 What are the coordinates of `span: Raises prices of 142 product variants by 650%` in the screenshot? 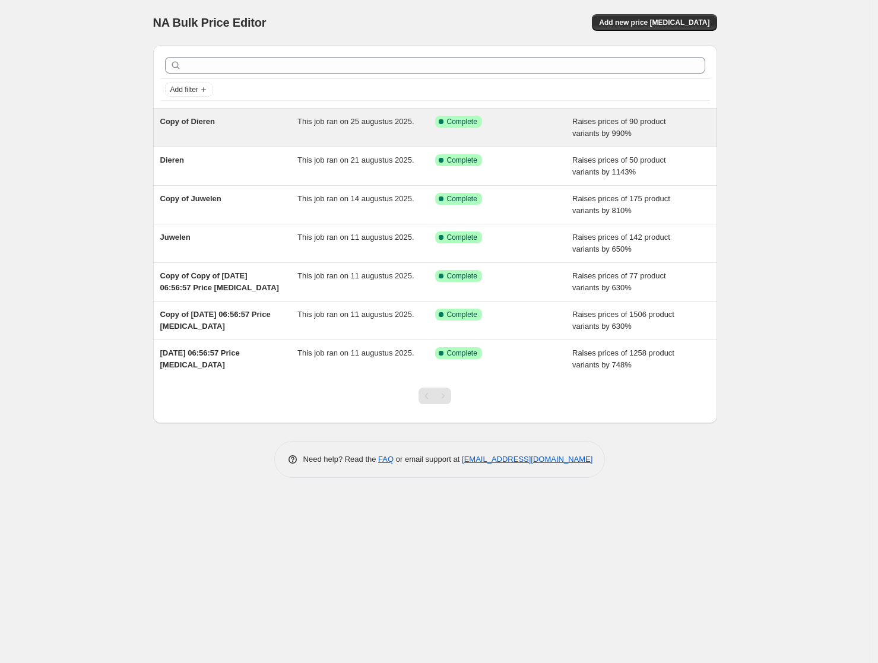 It's located at (621, 243).